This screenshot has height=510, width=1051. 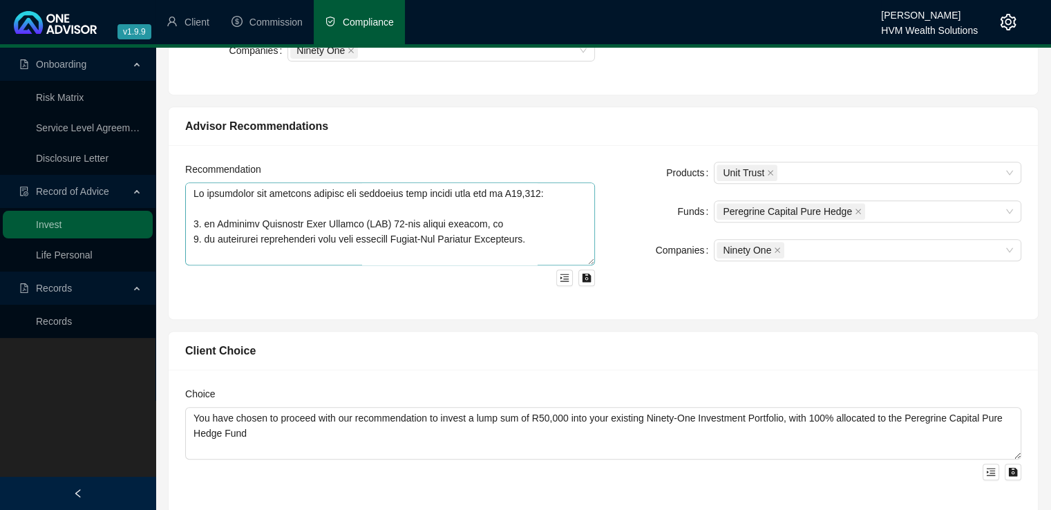 What do you see at coordinates (134, 32) in the screenshot?
I see `span: v1.9.9` at bounding box center [134, 32].